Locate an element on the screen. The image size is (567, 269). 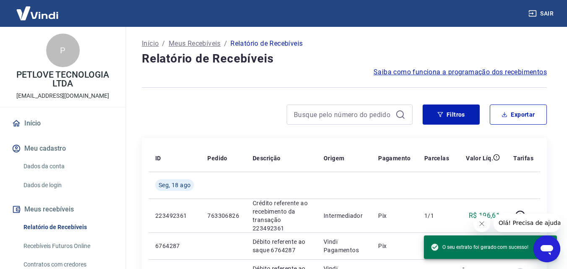
p: Início is located at coordinates (150, 44).